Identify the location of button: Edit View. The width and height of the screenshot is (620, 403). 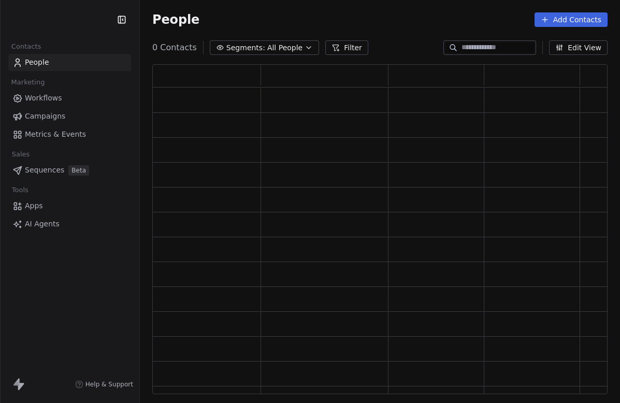
(578, 48).